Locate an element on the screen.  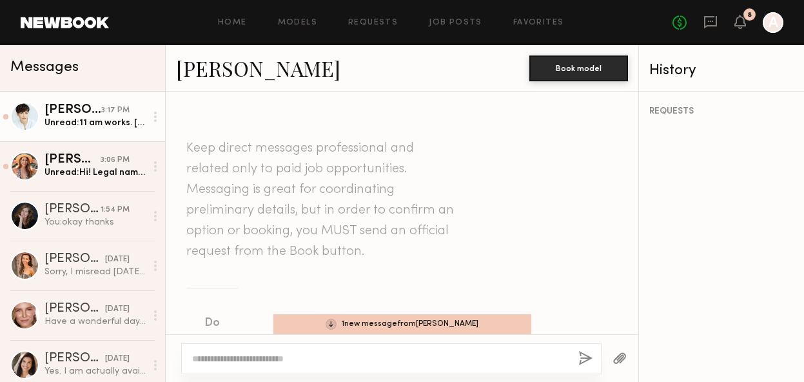
a: Home is located at coordinates (232, 23).